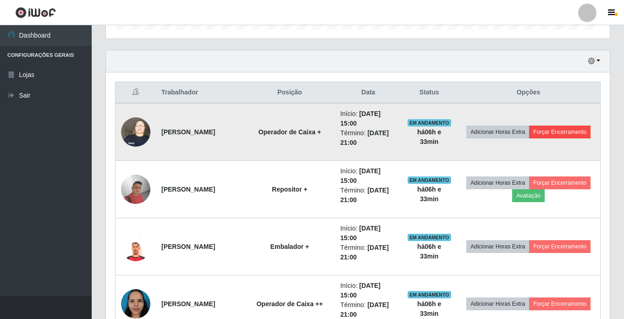 This screenshot has width=624, height=319. Describe the element at coordinates (290, 132) in the screenshot. I see `strong: Operador de Caixa +` at that location.